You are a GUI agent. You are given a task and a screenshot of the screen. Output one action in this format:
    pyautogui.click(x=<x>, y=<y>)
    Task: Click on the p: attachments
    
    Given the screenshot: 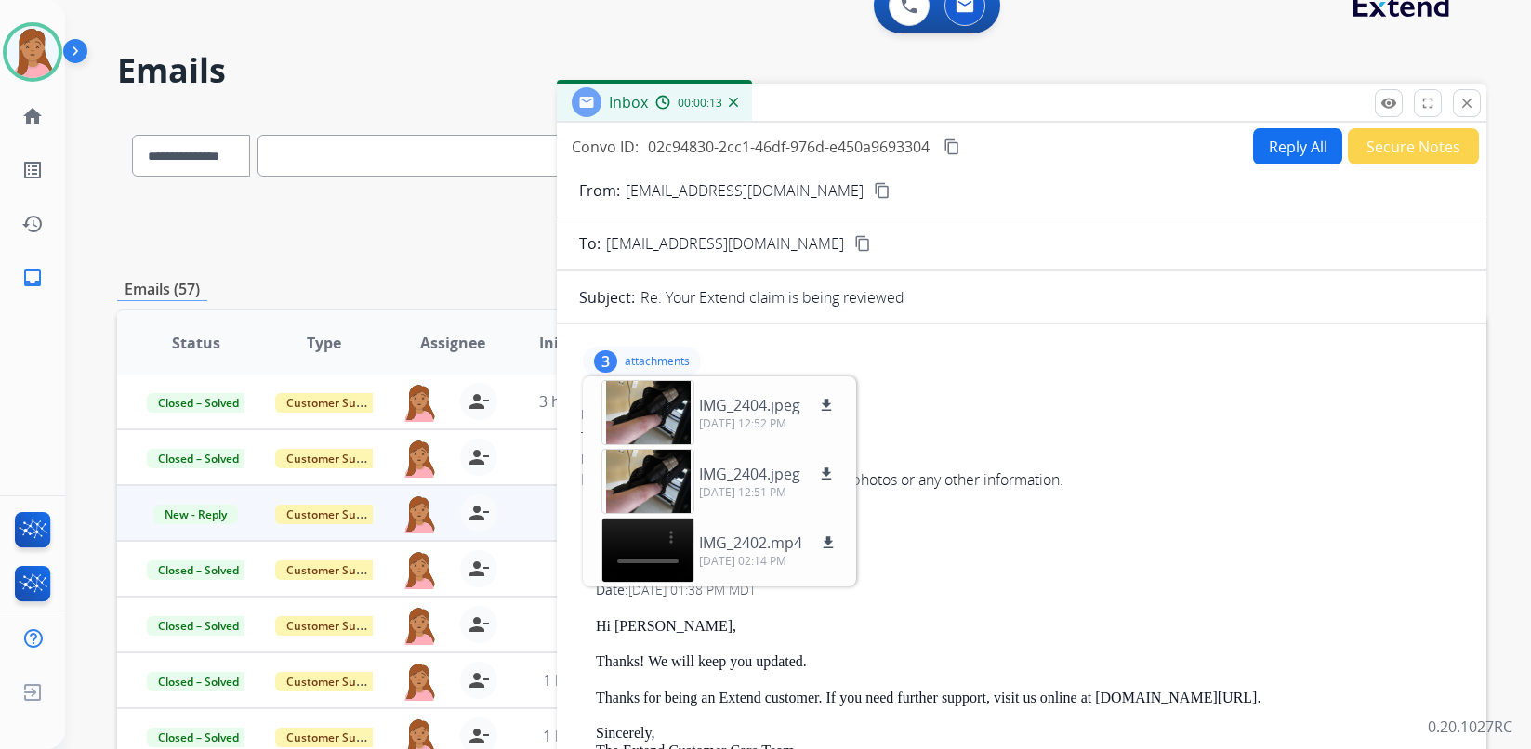 What is the action you would take?
    pyautogui.click(x=657, y=362)
    